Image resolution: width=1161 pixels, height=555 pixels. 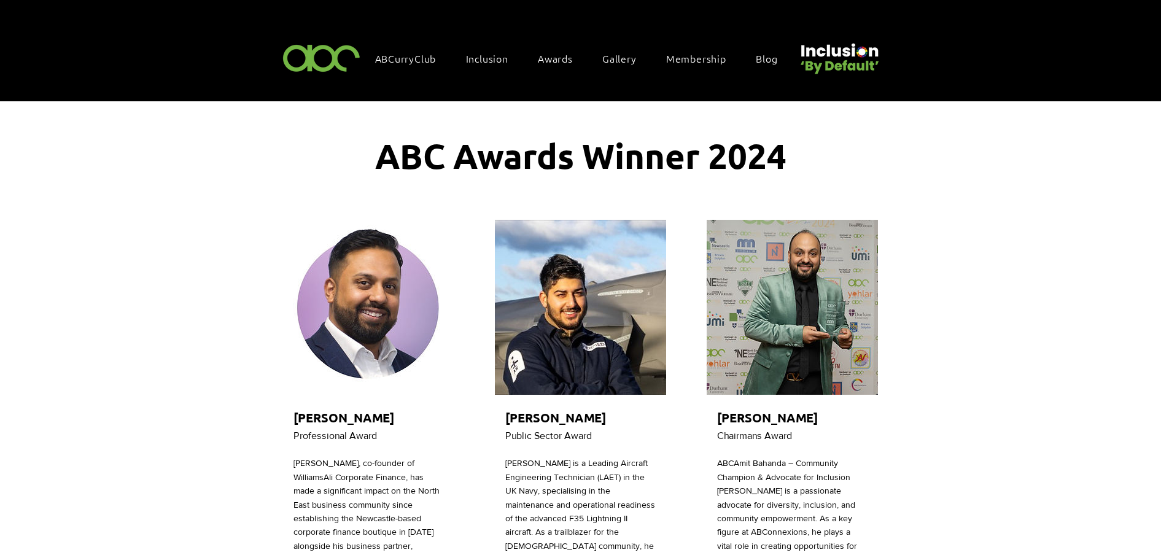 I want to click on a: Akmal Akmed, so click(x=580, y=307).